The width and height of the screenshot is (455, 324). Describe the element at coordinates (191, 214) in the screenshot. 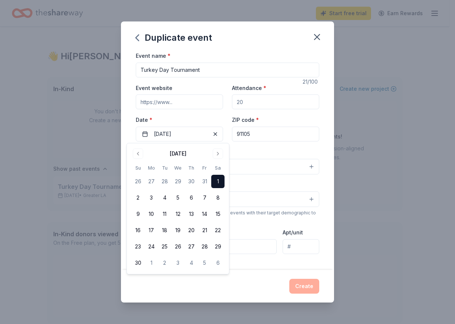

I see `button: 13` at that location.